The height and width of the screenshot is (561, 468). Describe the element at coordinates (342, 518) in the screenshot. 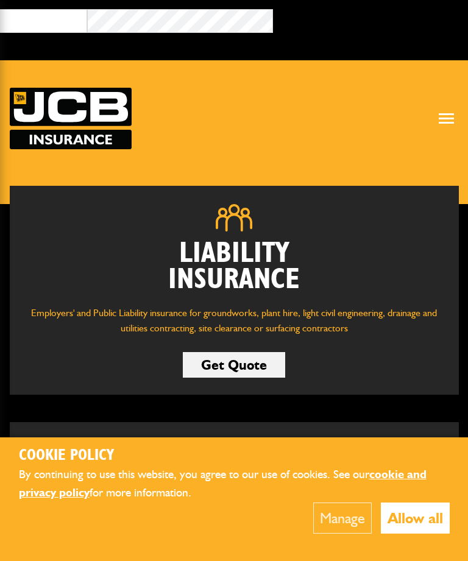

I see `button: Manage` at that location.